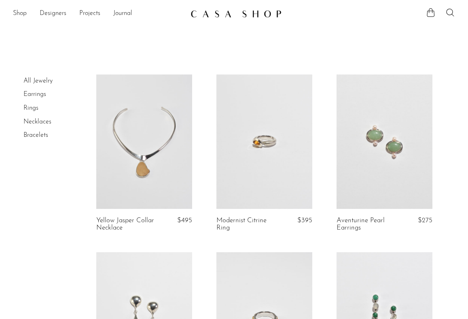 This screenshot has height=319, width=468. What do you see at coordinates (31, 108) in the screenshot?
I see `a: Rings` at bounding box center [31, 108].